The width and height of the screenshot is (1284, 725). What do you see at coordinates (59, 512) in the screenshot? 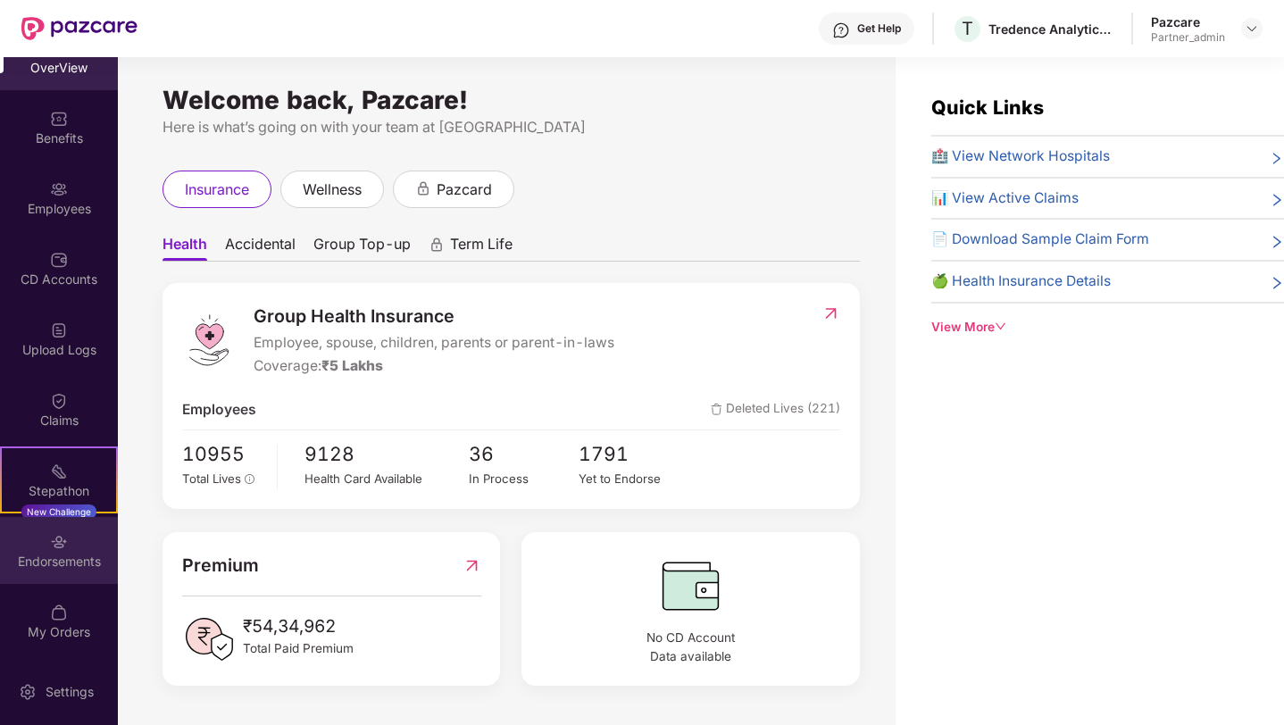
I see `div: New Challenge` at bounding box center [59, 512].